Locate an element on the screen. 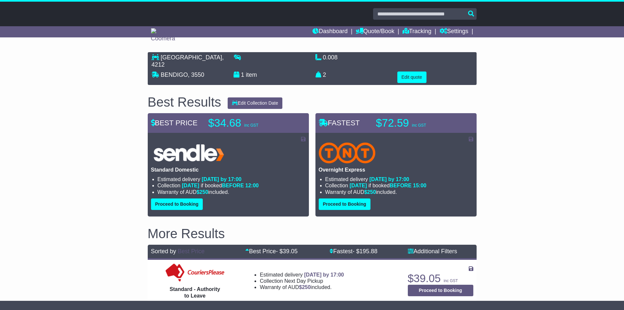 This screenshot has height=310, width=624. a: Tracking is located at coordinates (417, 32).